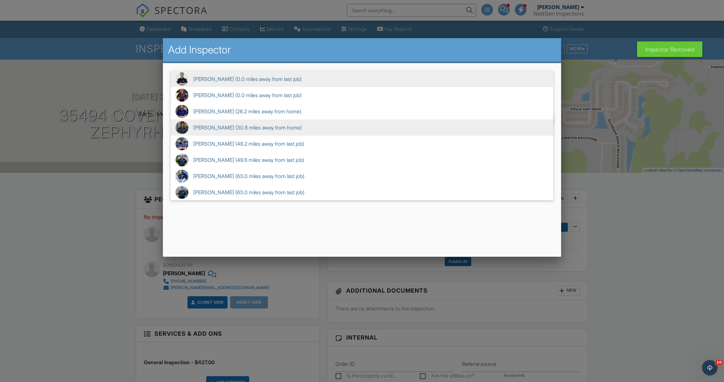 This screenshot has height=382, width=724. What do you see at coordinates (182, 79) in the screenshot?
I see `img: img_3329.jpeg` at bounding box center [182, 79].